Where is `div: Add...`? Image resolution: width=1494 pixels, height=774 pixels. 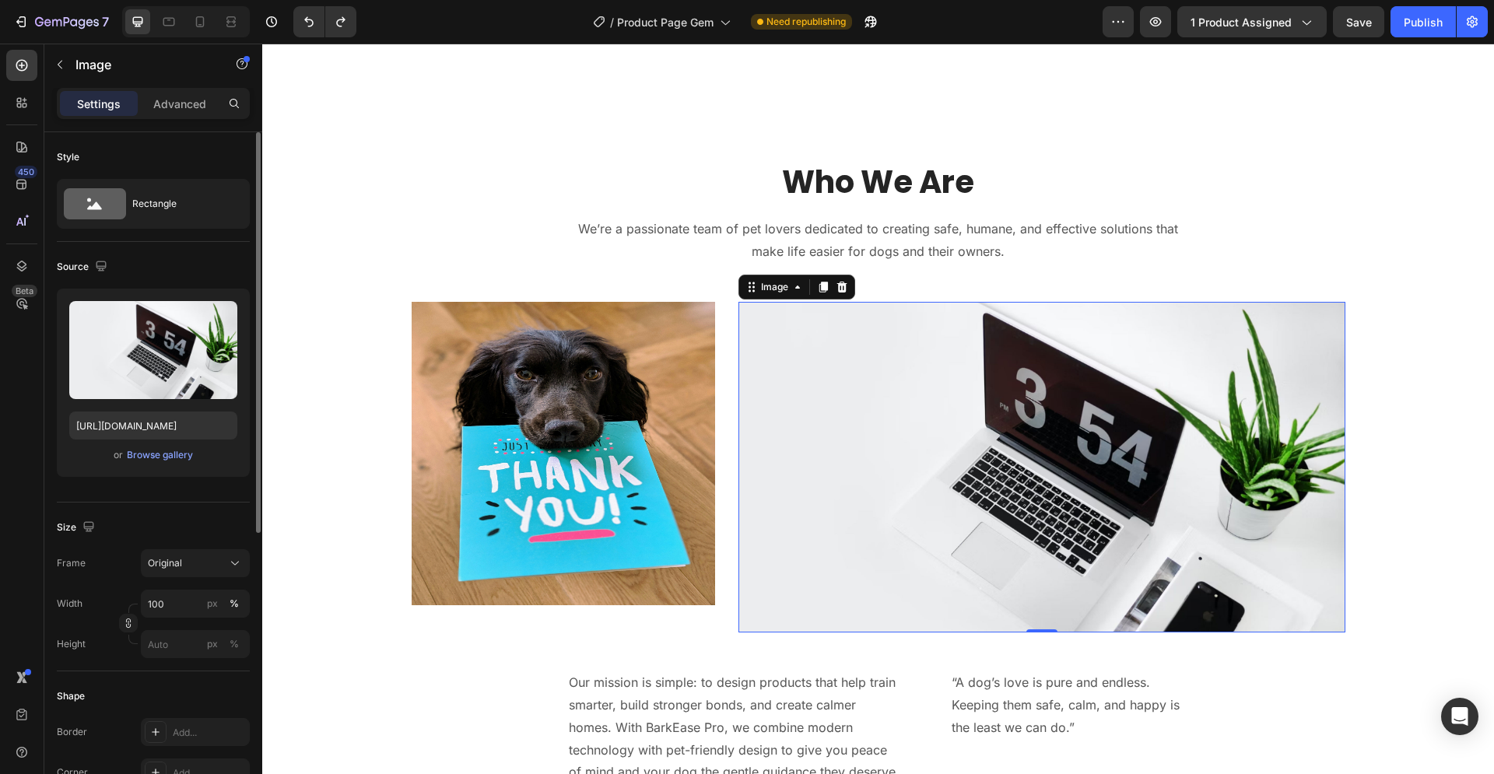
div: Add... is located at coordinates (209, 733).